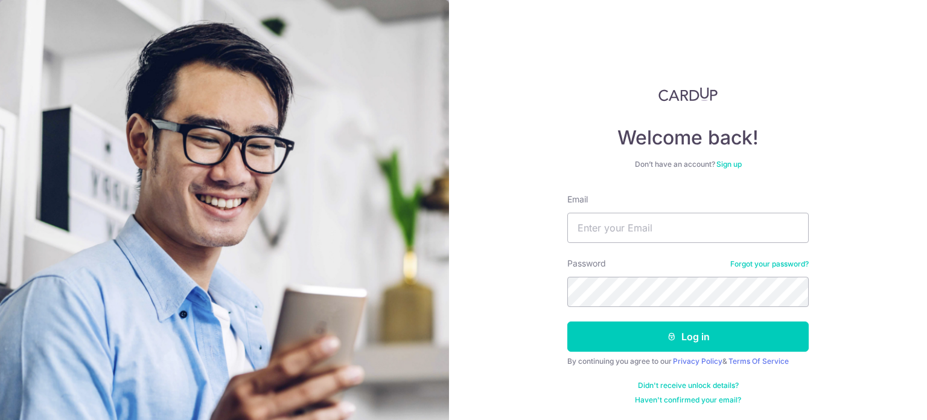  I want to click on a: Sign up, so click(729, 164).